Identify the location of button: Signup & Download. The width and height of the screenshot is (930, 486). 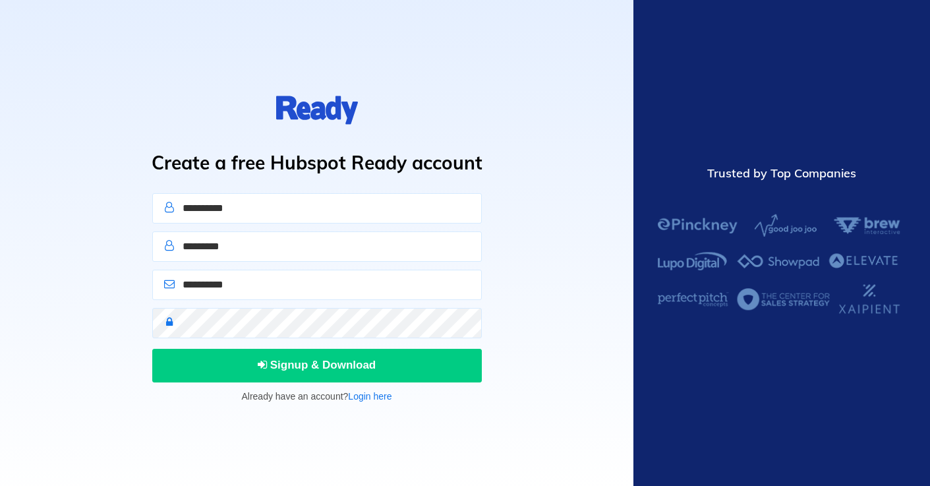
(317, 365).